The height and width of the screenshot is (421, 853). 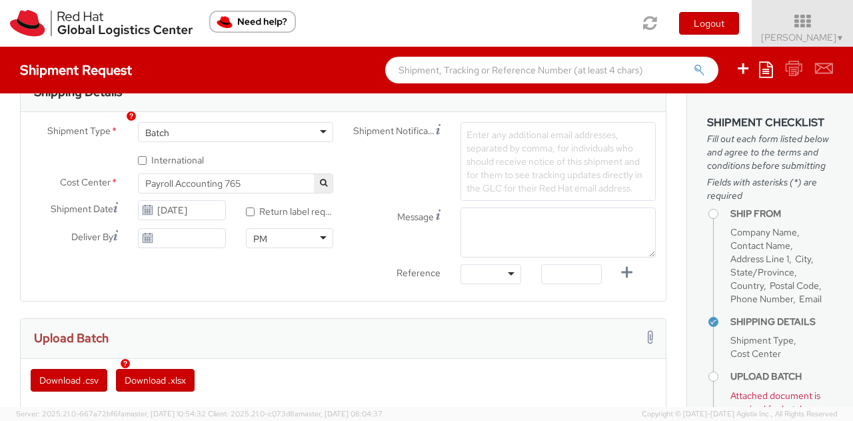 What do you see at coordinates (803, 259) in the screenshot?
I see `span: City` at bounding box center [803, 259].